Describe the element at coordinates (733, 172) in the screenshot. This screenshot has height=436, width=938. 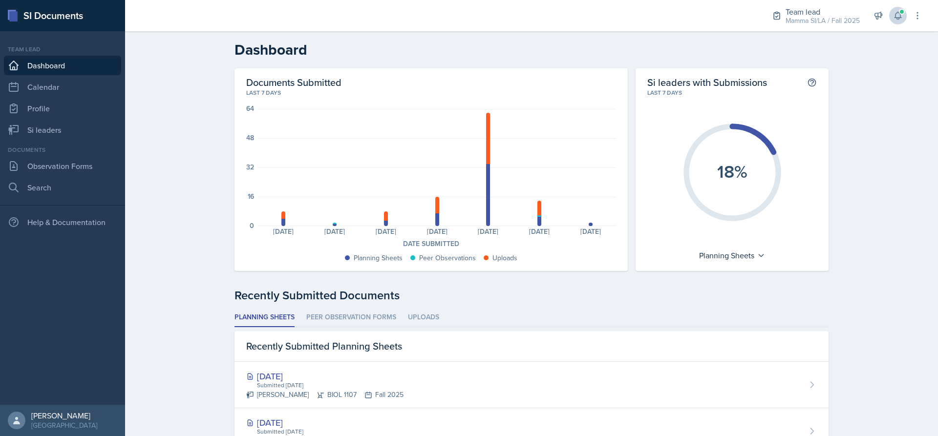
I see `text: 18%` at that location.